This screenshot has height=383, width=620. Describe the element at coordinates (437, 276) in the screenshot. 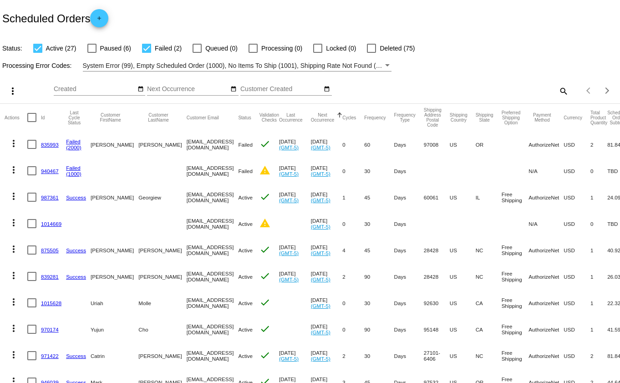

I see `mat-cell: 28428` at that location.